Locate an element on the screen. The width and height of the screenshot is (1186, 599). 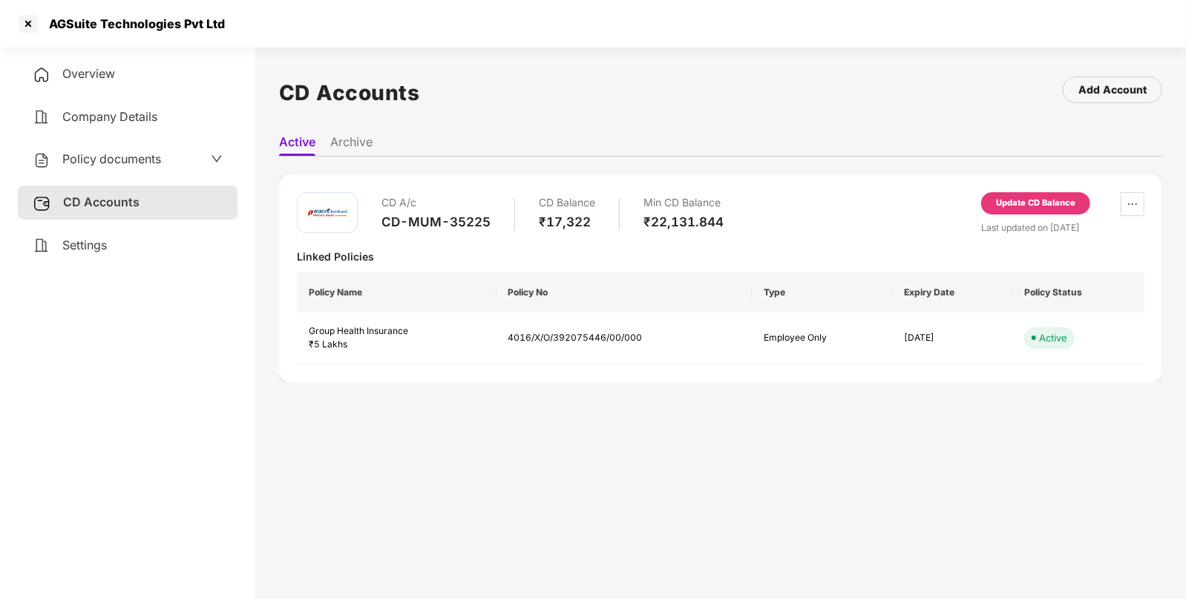
th: Type is located at coordinates (822, 292).